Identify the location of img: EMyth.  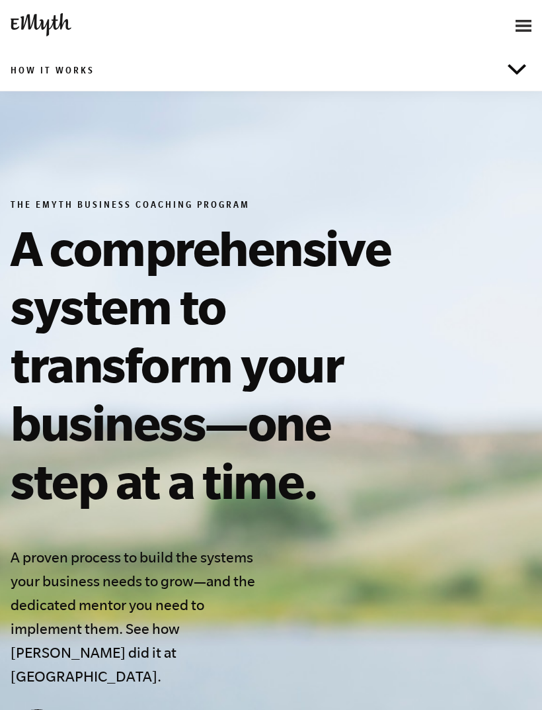
(41, 24).